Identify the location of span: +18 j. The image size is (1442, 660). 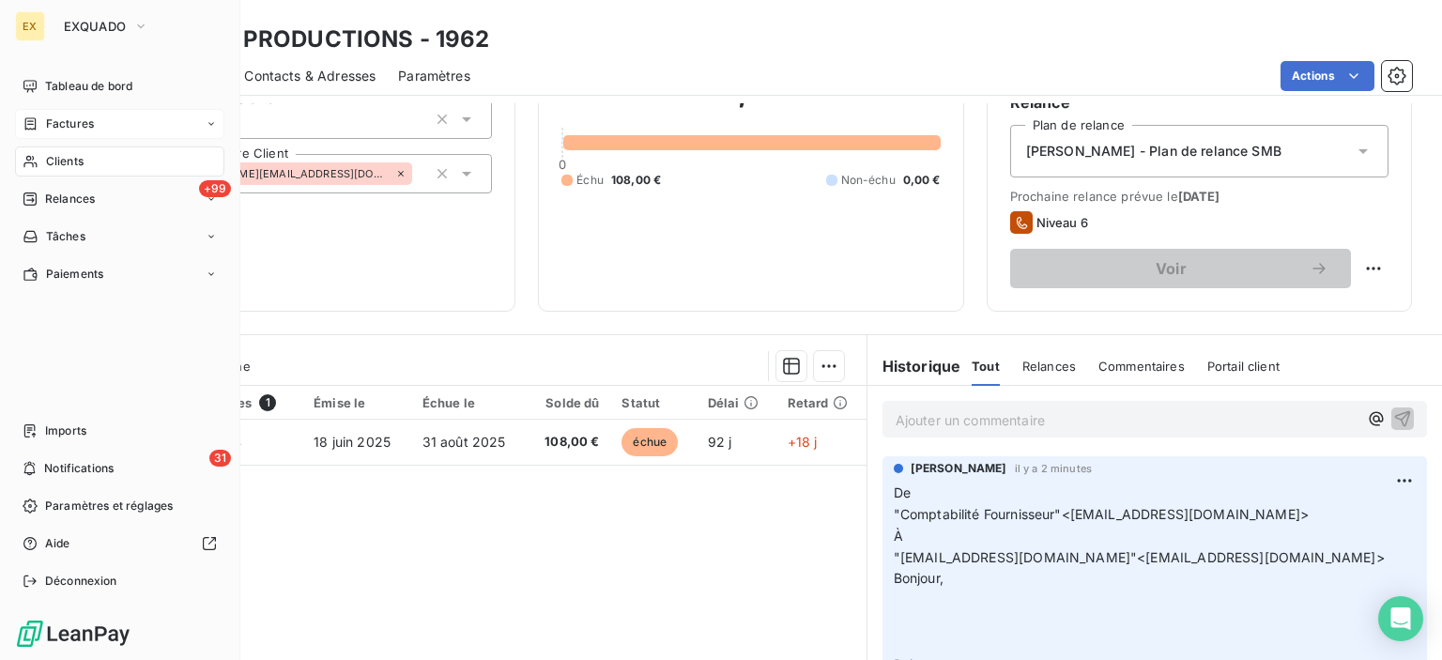
(803, 441).